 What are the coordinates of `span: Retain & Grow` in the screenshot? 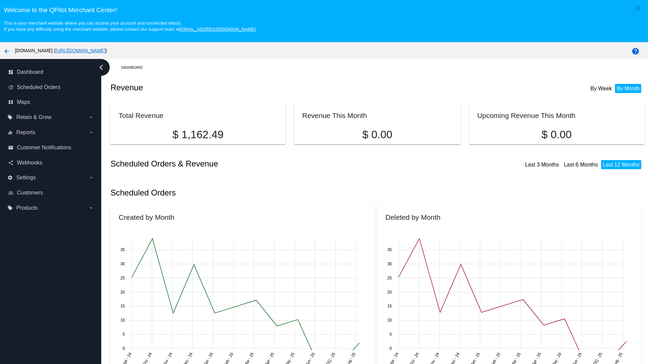 It's located at (34, 117).